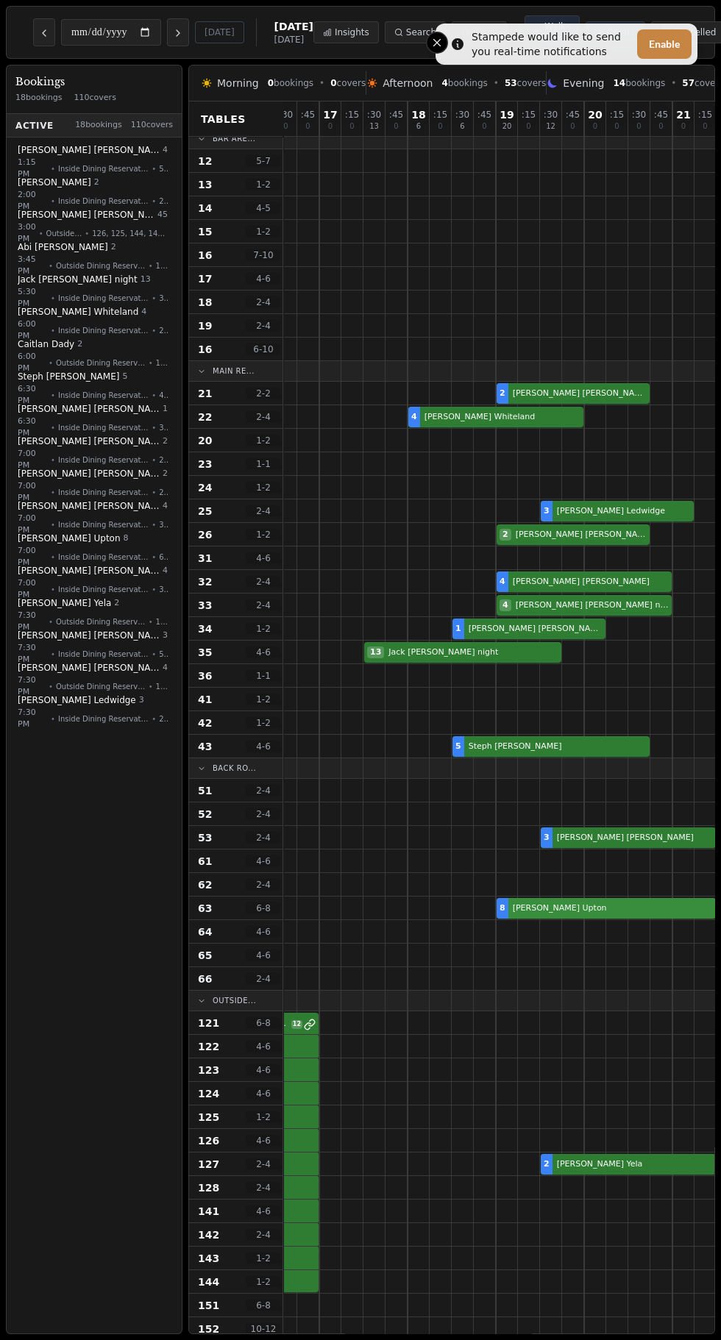 This screenshot has width=721, height=1340. Describe the element at coordinates (348, 83) in the screenshot. I see `span: covers` at that location.